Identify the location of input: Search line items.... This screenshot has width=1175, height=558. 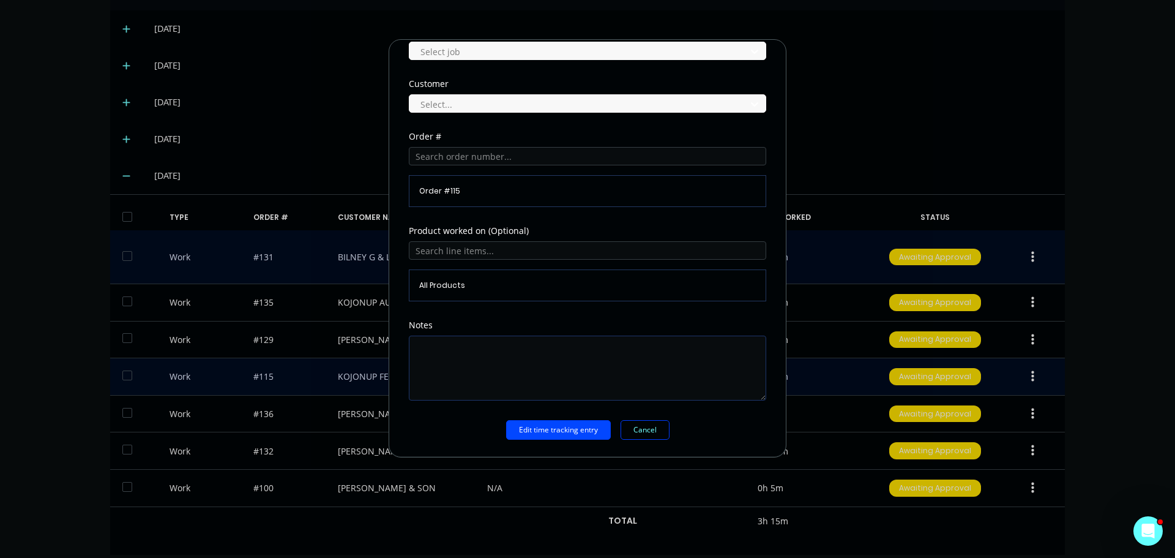
(588, 250).